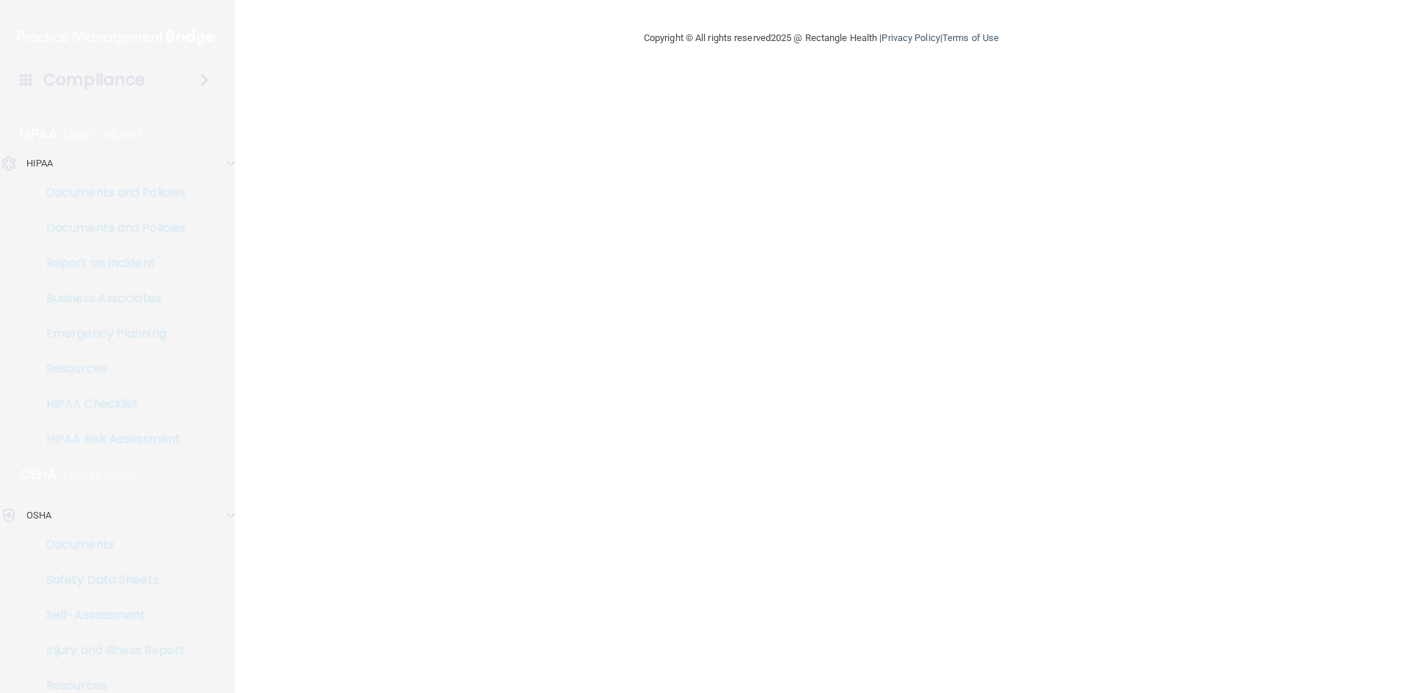 The height and width of the screenshot is (693, 1408). I want to click on p: Documents, so click(109, 545).